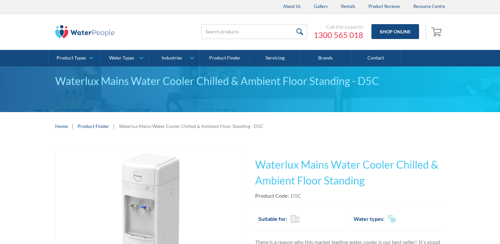  What do you see at coordinates (85, 32) in the screenshot?
I see `img: The Water People` at bounding box center [85, 32].